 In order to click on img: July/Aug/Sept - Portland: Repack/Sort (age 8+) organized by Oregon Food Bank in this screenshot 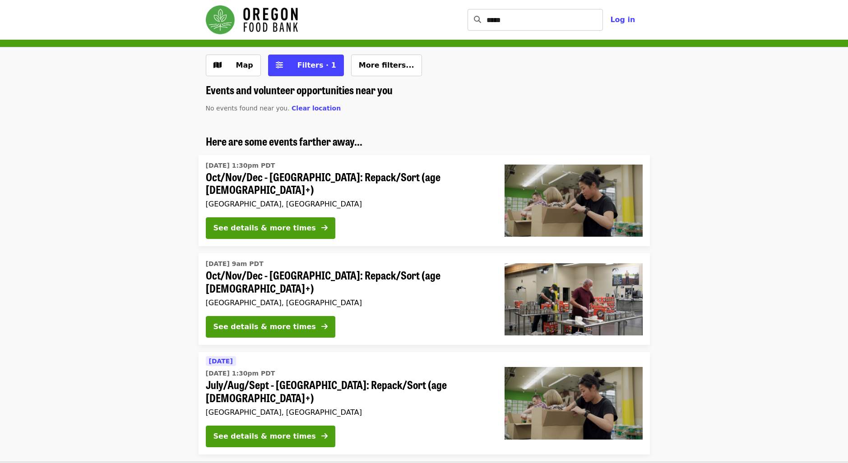, I will do `click(573, 403)`.